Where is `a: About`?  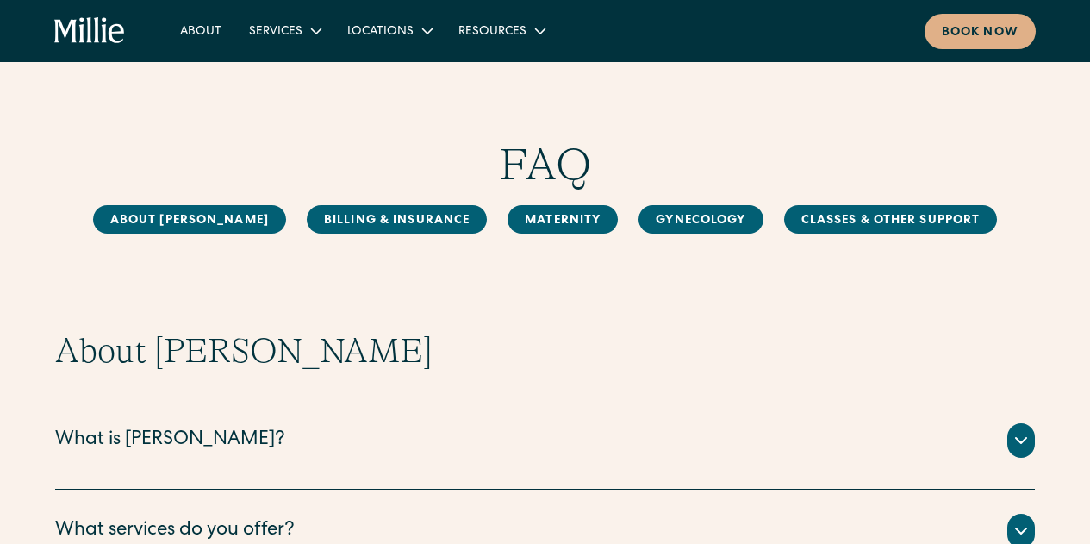
a: About is located at coordinates (201, 30).